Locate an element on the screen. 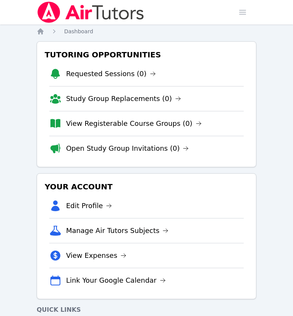 The image size is (293, 316). a: View Registerable Course Groups (0) is located at coordinates (134, 124).